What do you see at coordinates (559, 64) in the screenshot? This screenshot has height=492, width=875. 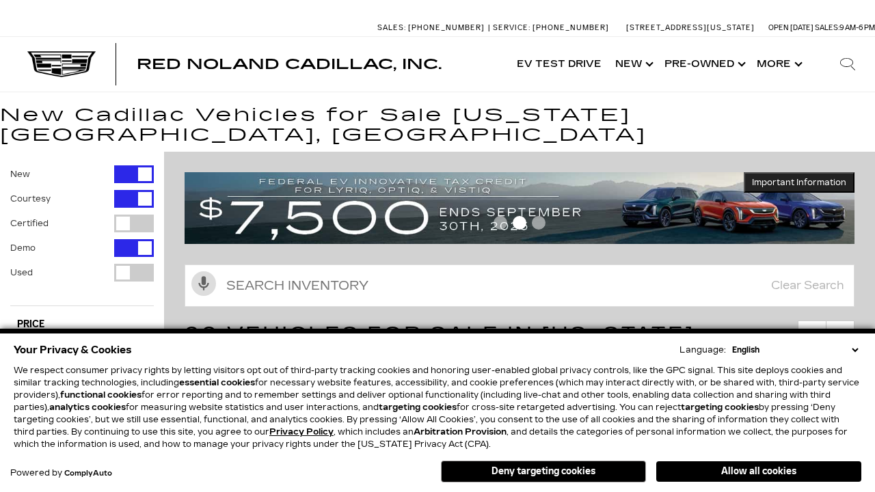 I see `a: EV Test Drive` at bounding box center [559, 64].